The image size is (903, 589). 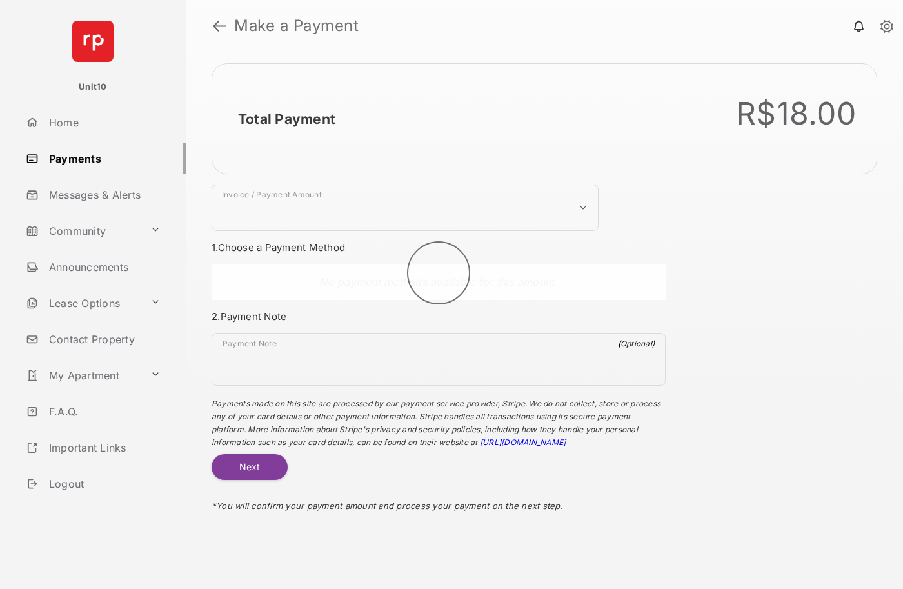 I want to click on a: Announcements, so click(x=103, y=267).